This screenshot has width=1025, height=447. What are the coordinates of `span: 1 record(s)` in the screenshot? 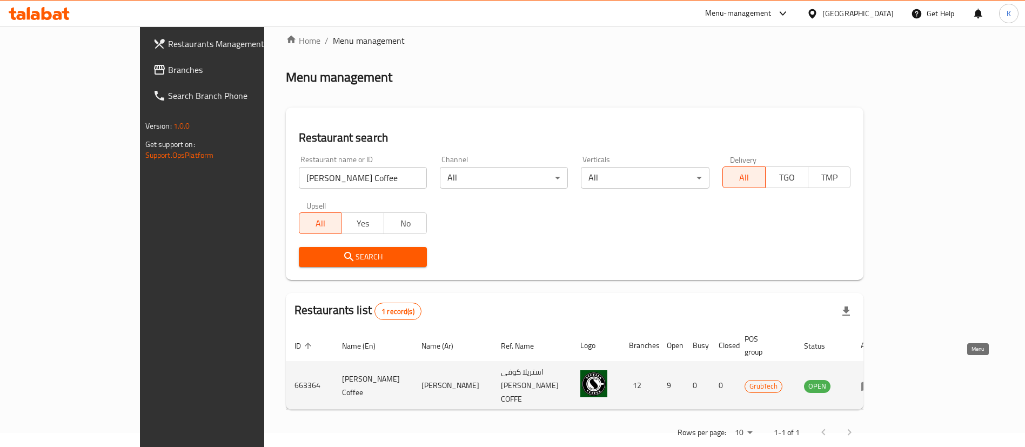 It's located at (398, 311).